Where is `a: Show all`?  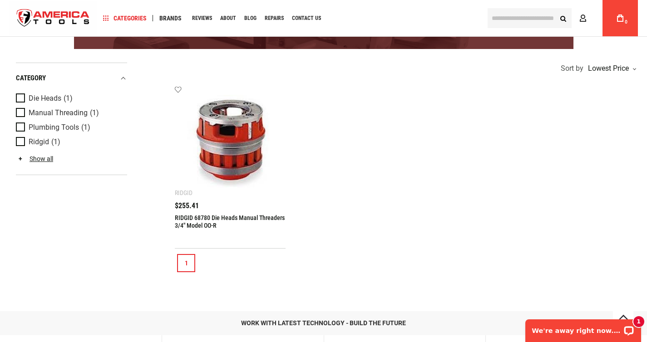
a: Show all is located at coordinates (34, 159).